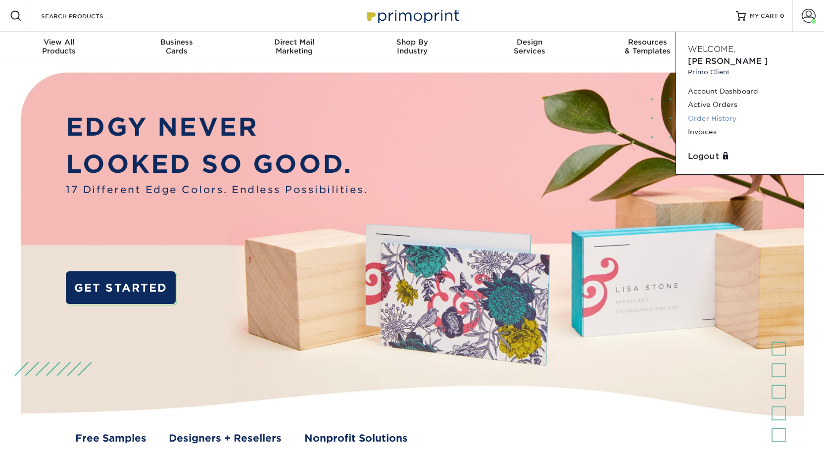 The width and height of the screenshot is (824, 453). Describe the element at coordinates (781, 16) in the screenshot. I see `span: 0` at that location.